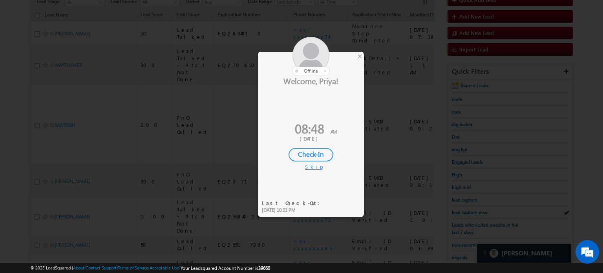 This screenshot has height=273, width=603. I want to click on img: d_60004797649_company_0_60004797649, so click(23, 46).